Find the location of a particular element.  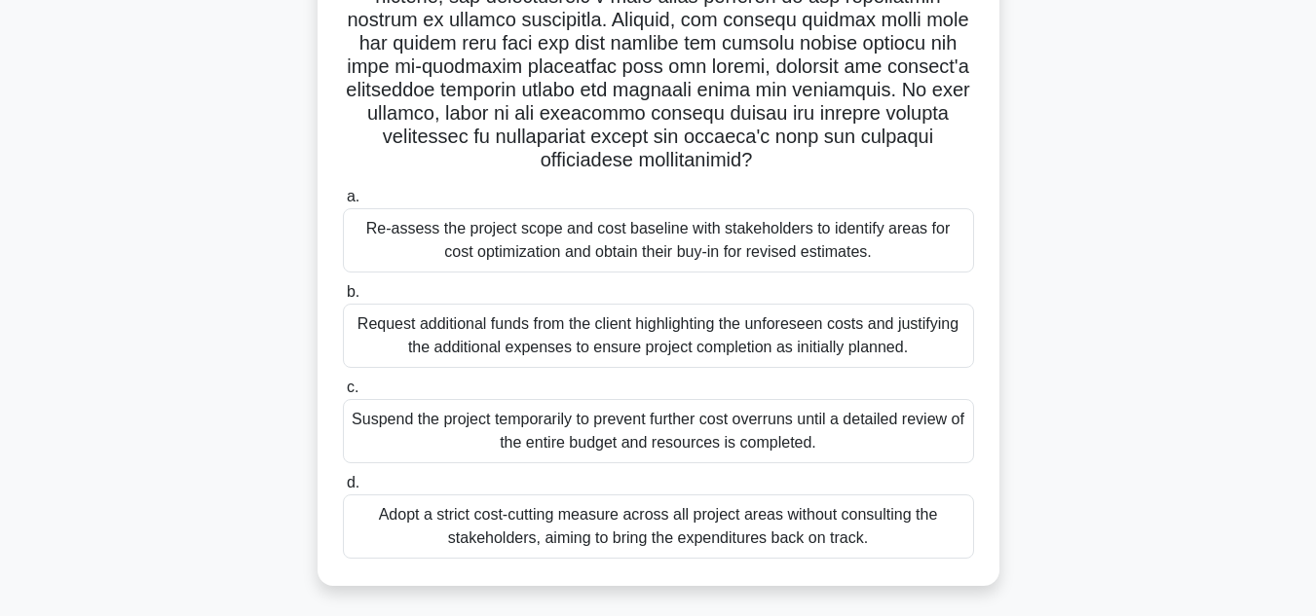

span: d. is located at coordinates (352, 482).